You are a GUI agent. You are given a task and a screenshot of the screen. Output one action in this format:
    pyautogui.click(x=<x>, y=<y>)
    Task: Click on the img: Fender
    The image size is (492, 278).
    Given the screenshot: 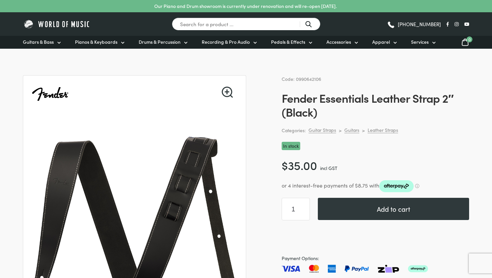 What is the action you would take?
    pyautogui.click(x=50, y=95)
    